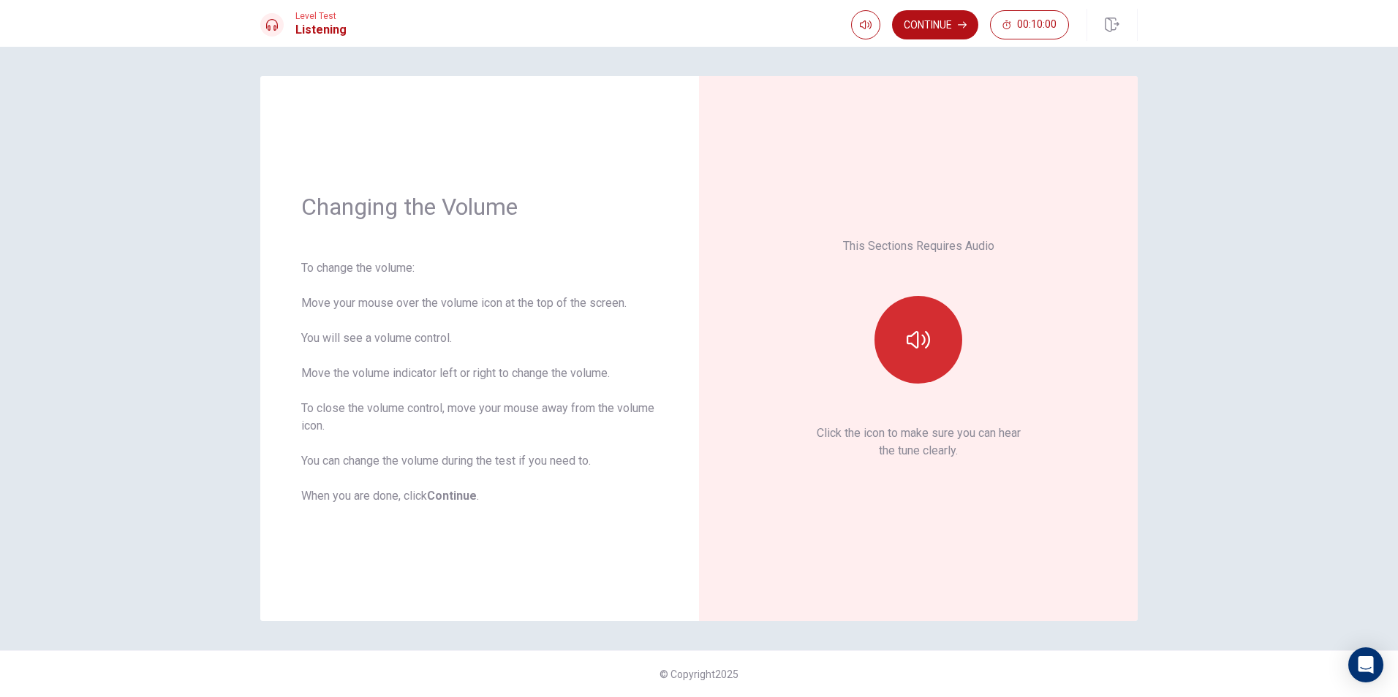  What do you see at coordinates (480, 207) in the screenshot?
I see `h1: Changing the Volume` at bounding box center [480, 207].